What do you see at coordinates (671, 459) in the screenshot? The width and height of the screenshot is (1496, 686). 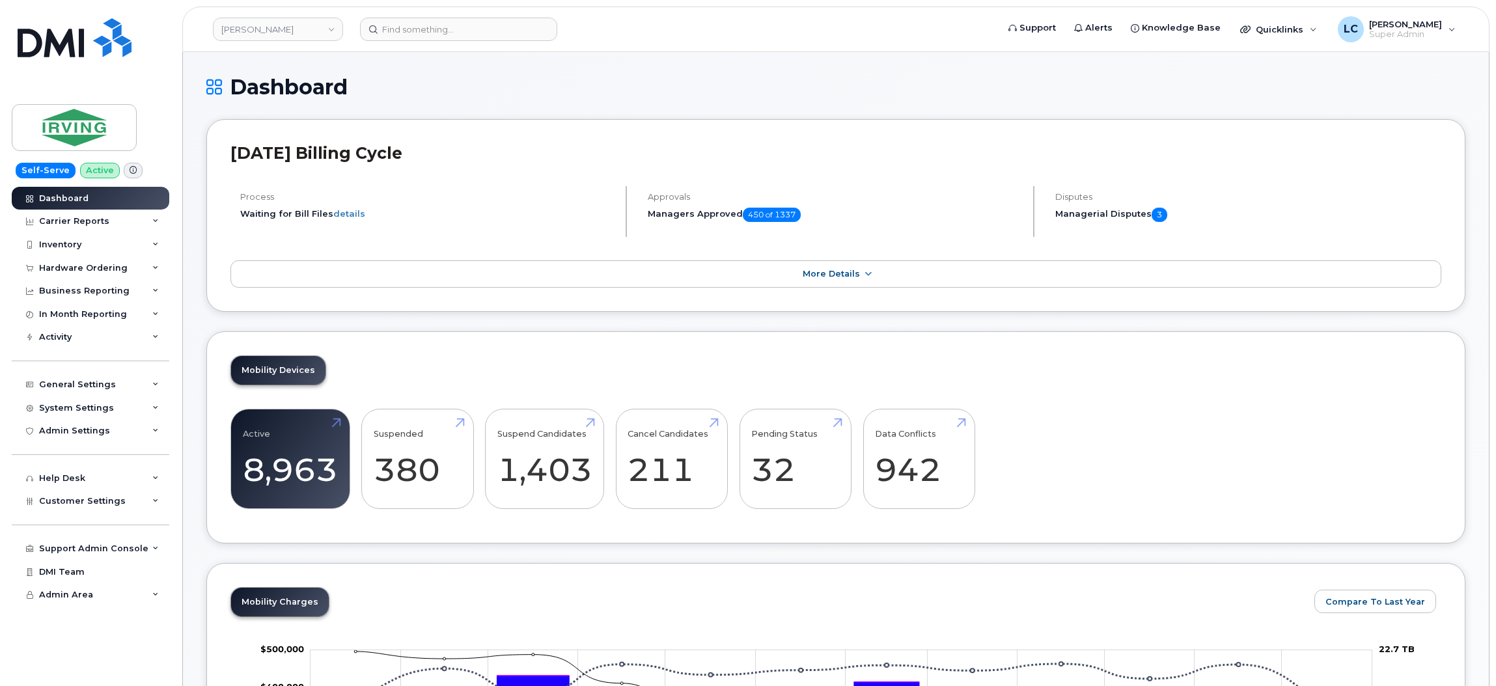 I see `a: Cancel Candidates 211` at bounding box center [671, 459].